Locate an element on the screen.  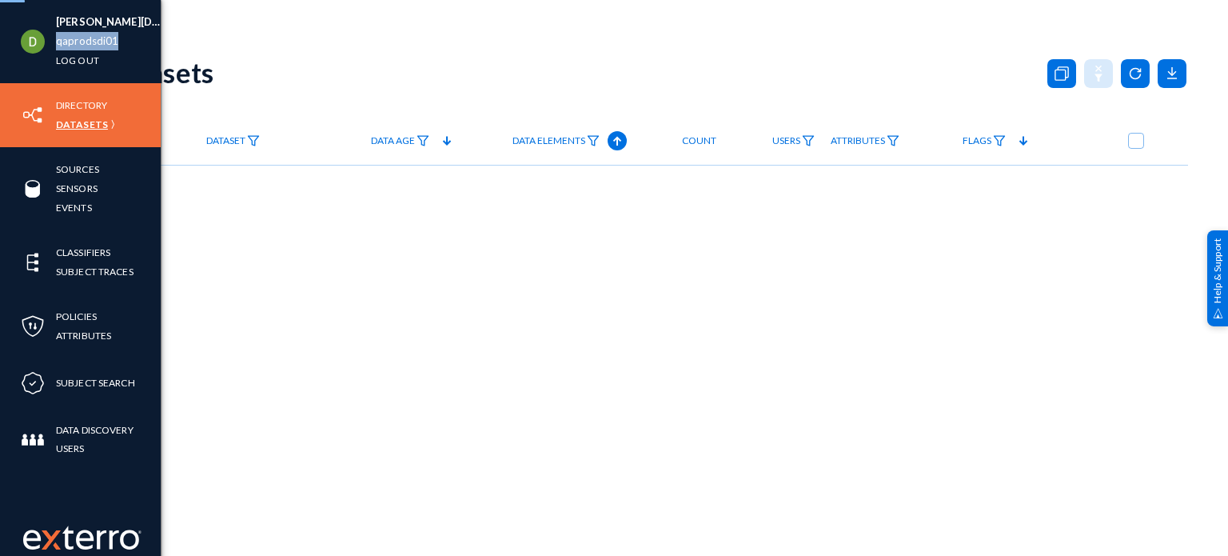
a: Policies is located at coordinates (76, 316).